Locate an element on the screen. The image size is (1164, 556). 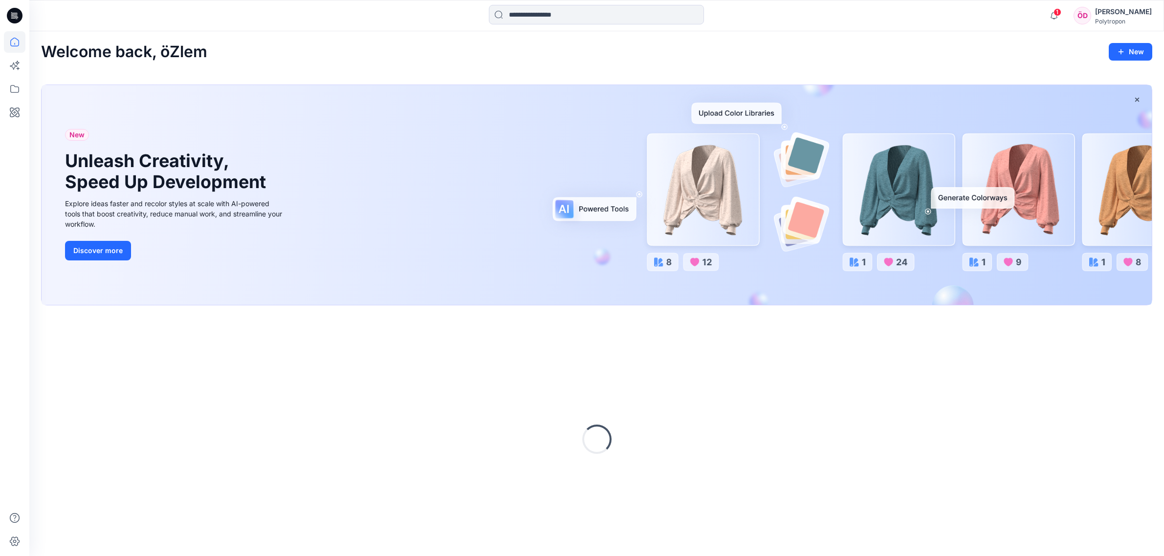
a: Discover more is located at coordinates (175, 251).